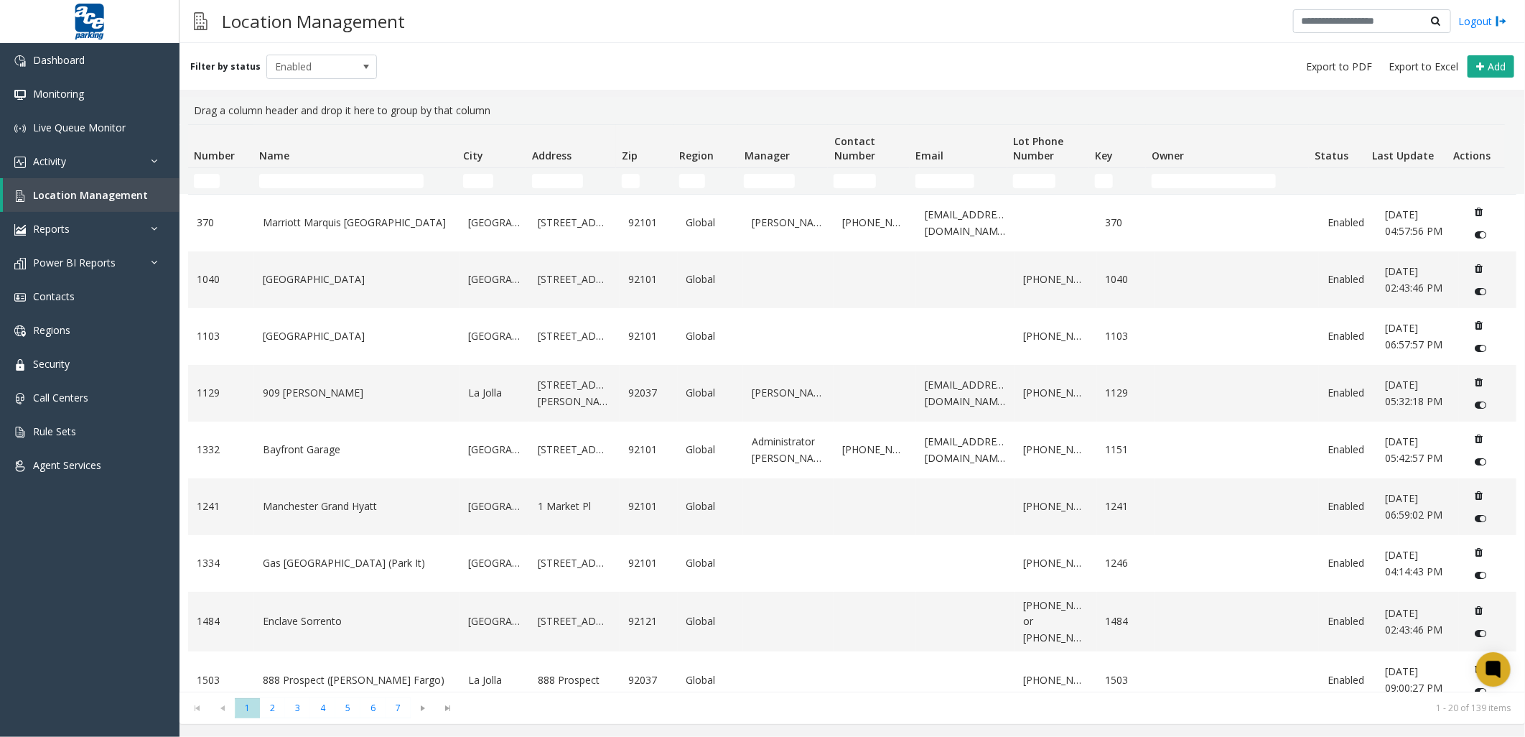 Image resolution: width=1525 pixels, height=737 pixels. I want to click on td: Email Filter, so click(959, 181).